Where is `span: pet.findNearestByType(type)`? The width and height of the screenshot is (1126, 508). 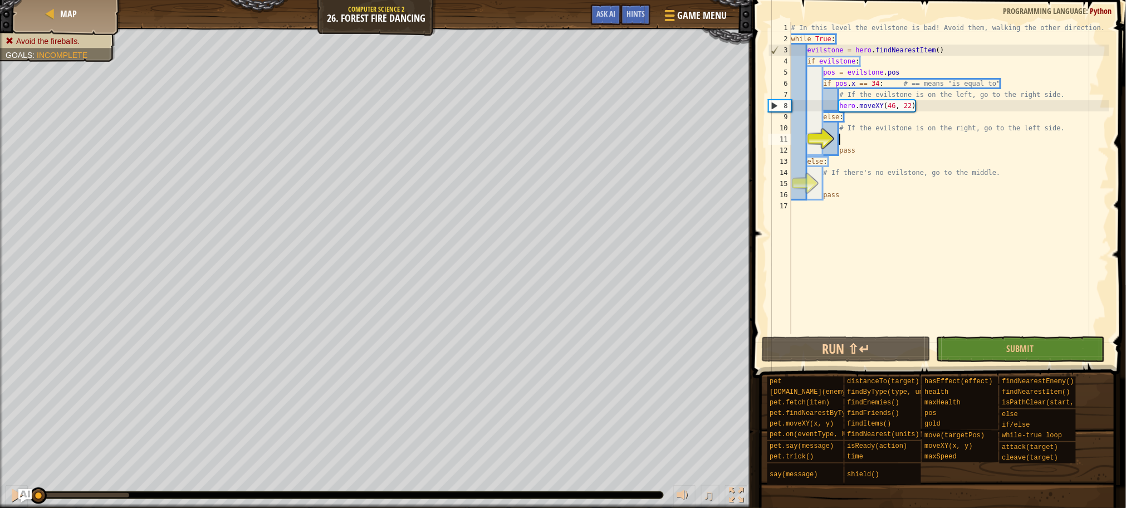
span: pet.findNearestByType(type) is located at coordinates (824, 413).